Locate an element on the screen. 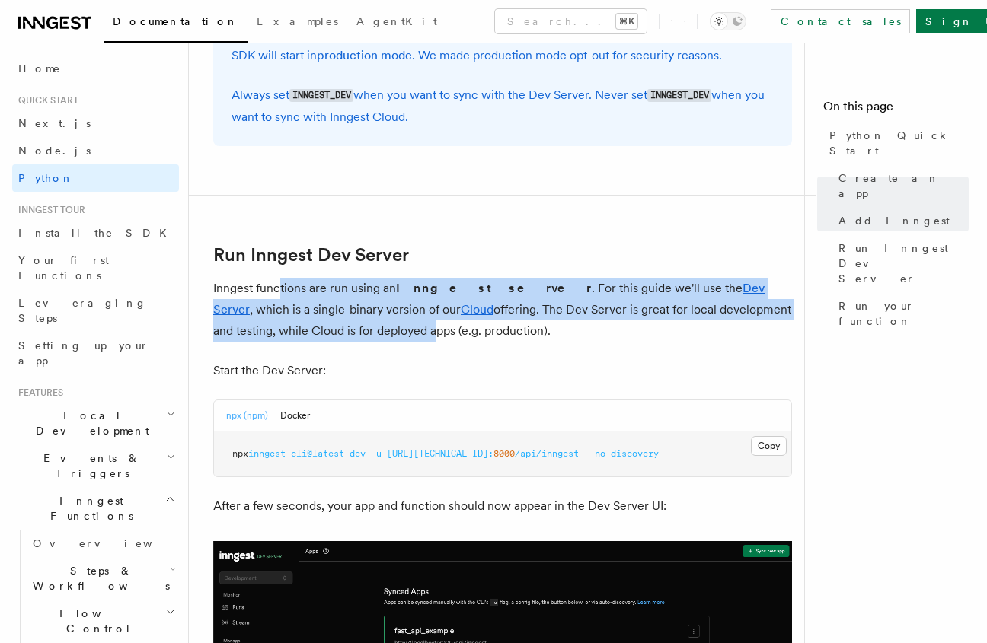  span: Home is located at coordinates (40, 69).